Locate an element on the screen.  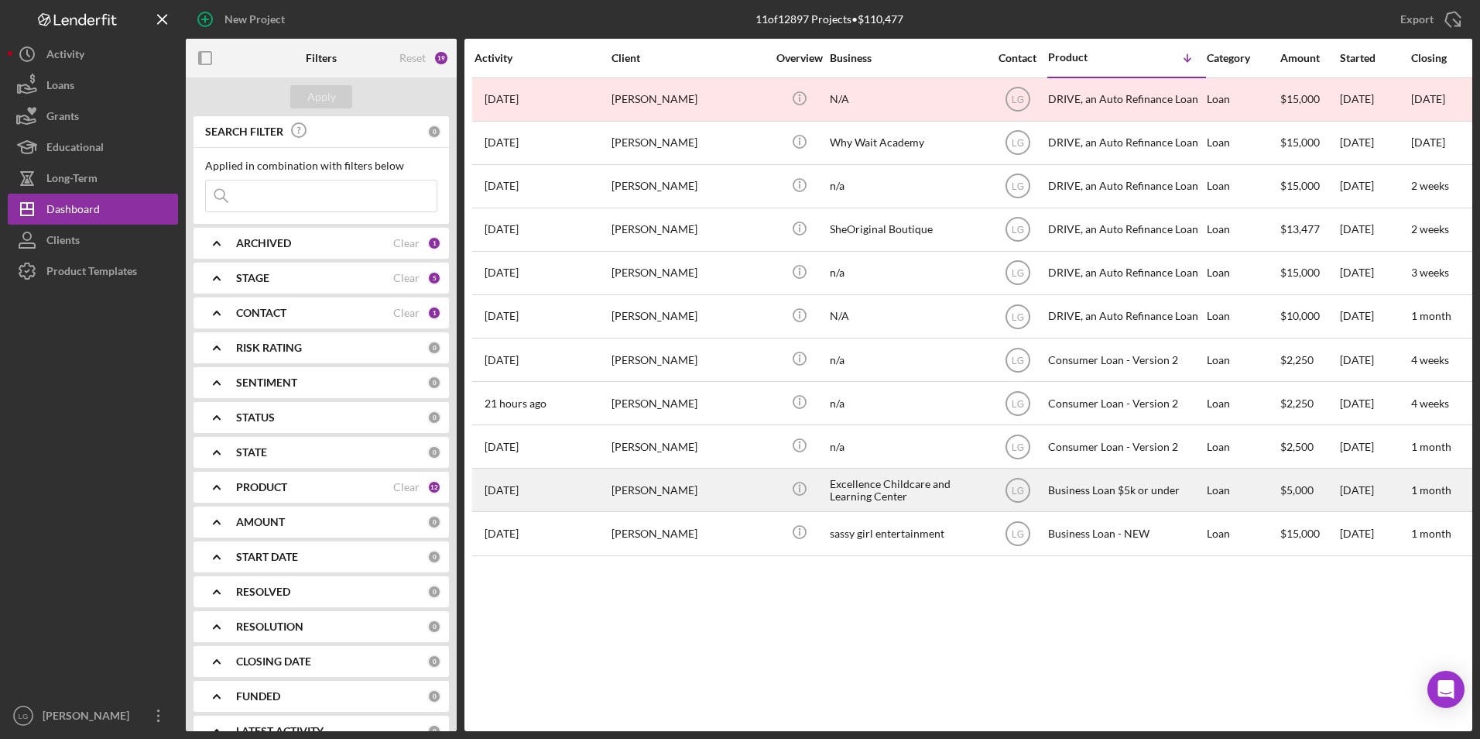
button: Clients is located at coordinates (93, 240).